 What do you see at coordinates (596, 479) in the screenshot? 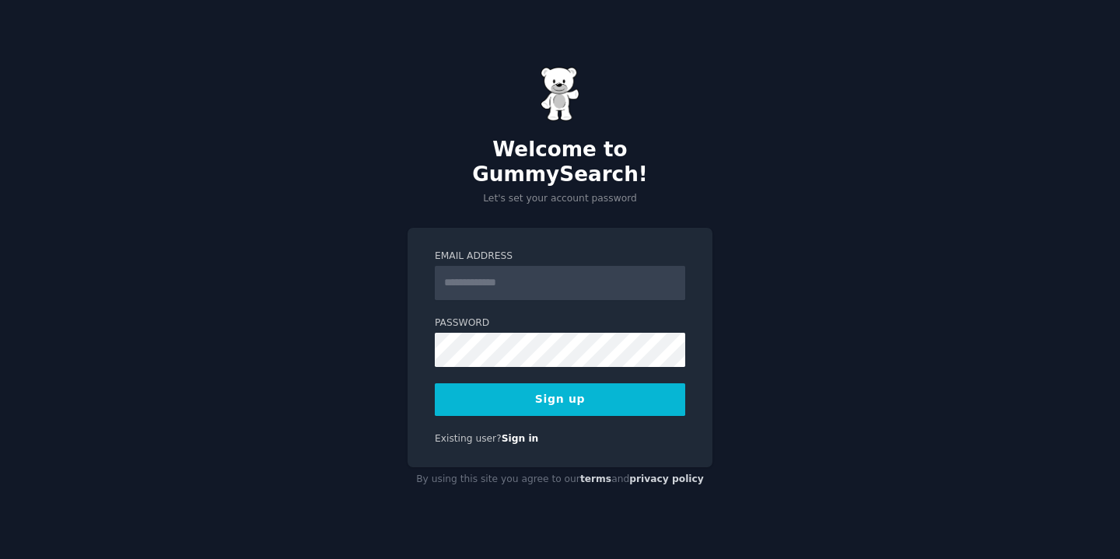
I see `a: terms` at bounding box center [596, 479].